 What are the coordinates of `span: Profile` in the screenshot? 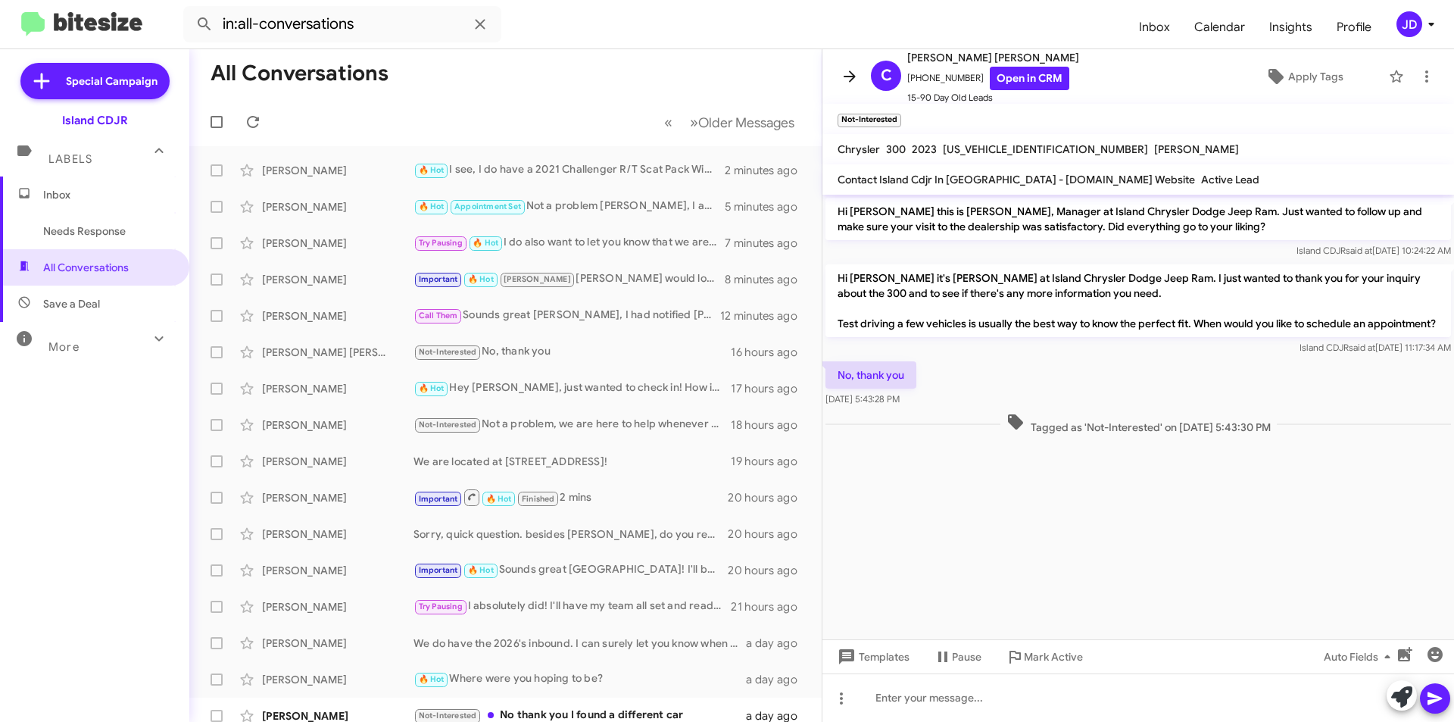 It's located at (1354, 27).